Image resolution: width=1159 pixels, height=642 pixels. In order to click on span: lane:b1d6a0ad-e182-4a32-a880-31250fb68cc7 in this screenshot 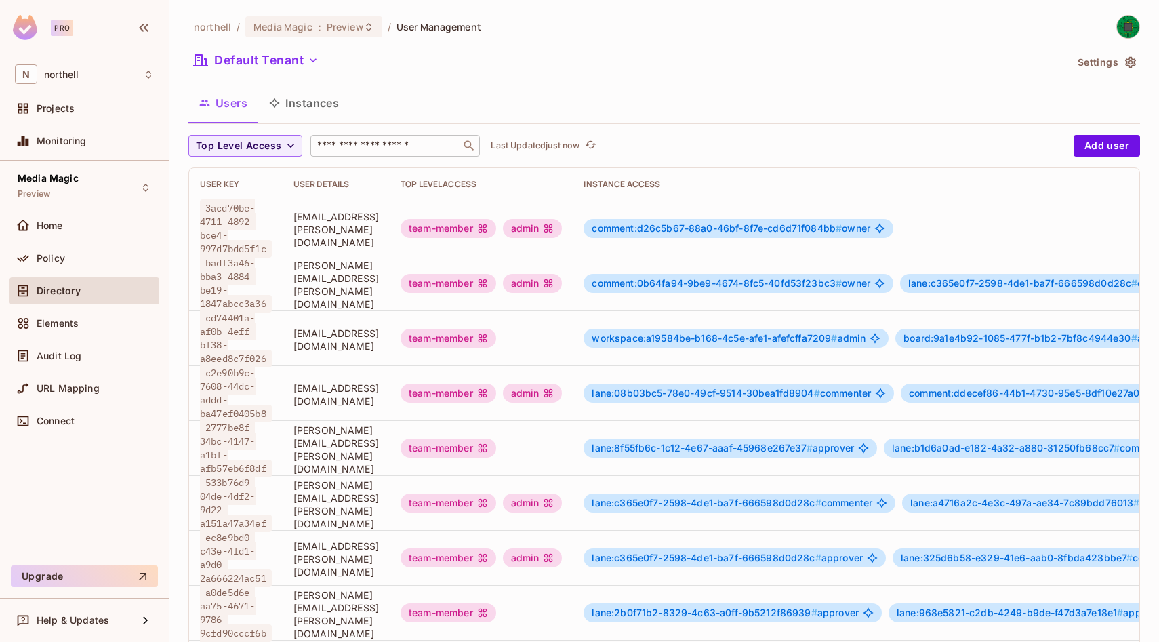, I will do `click(1005, 447)`.